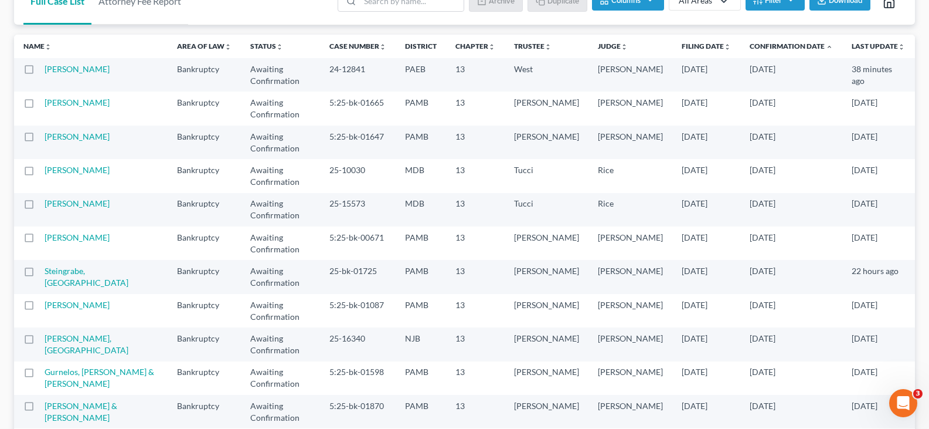  I want to click on a: Nameunfold_more, so click(38, 46).